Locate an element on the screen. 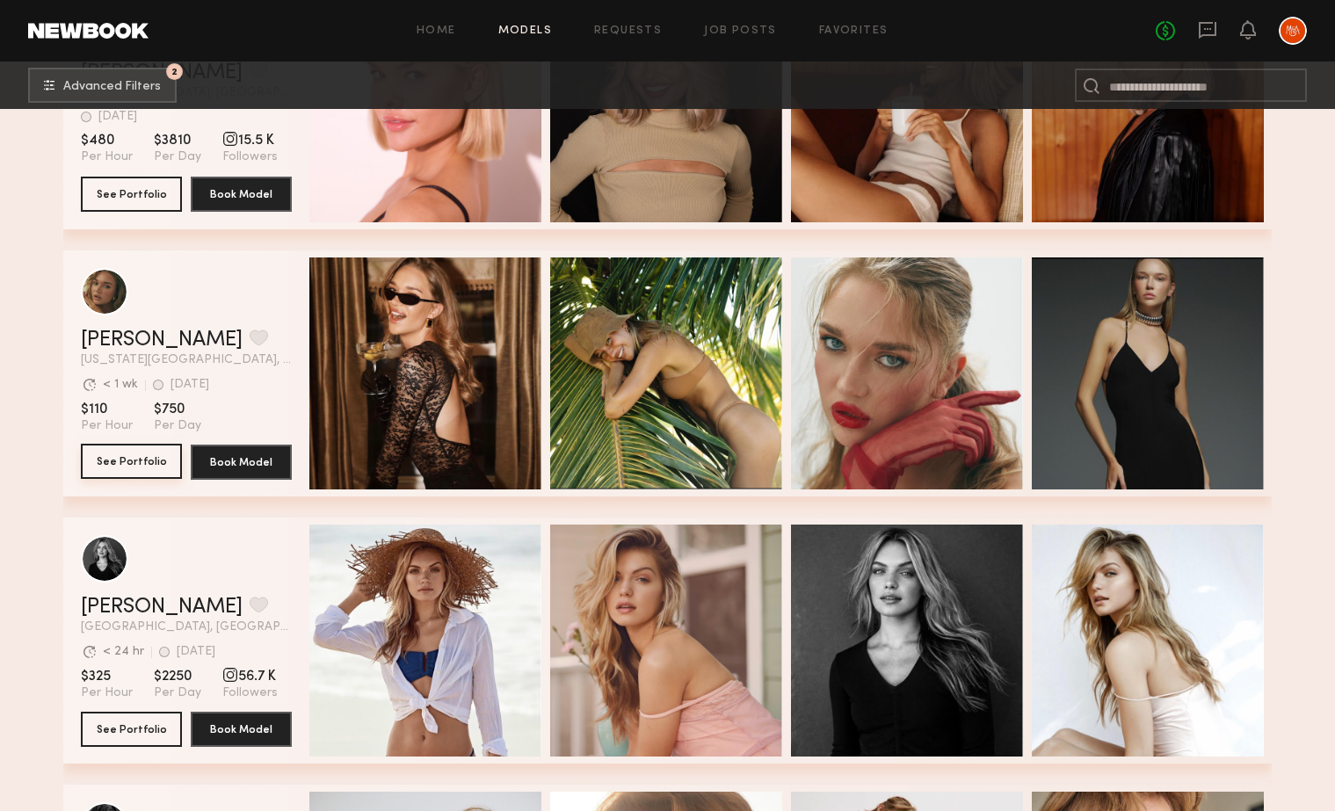 Image resolution: width=1335 pixels, height=811 pixels. button: 2Advanced Filters is located at coordinates (102, 85).